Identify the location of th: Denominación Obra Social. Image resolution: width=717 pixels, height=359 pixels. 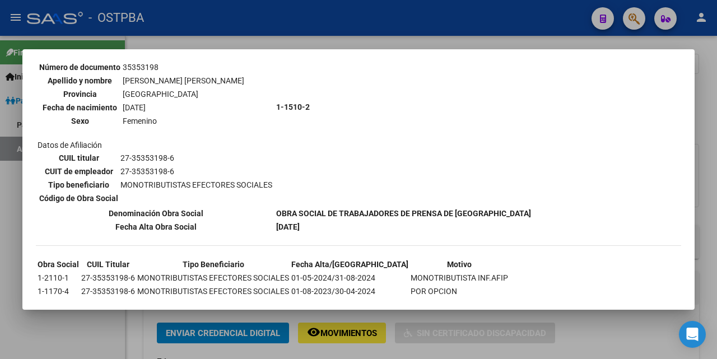
(156, 213).